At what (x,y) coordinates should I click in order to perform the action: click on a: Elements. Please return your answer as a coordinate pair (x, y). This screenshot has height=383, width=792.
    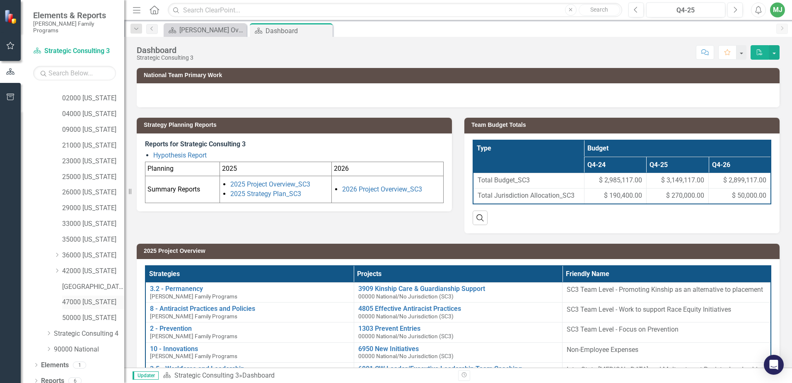
    Looking at the image, I should click on (55, 365).